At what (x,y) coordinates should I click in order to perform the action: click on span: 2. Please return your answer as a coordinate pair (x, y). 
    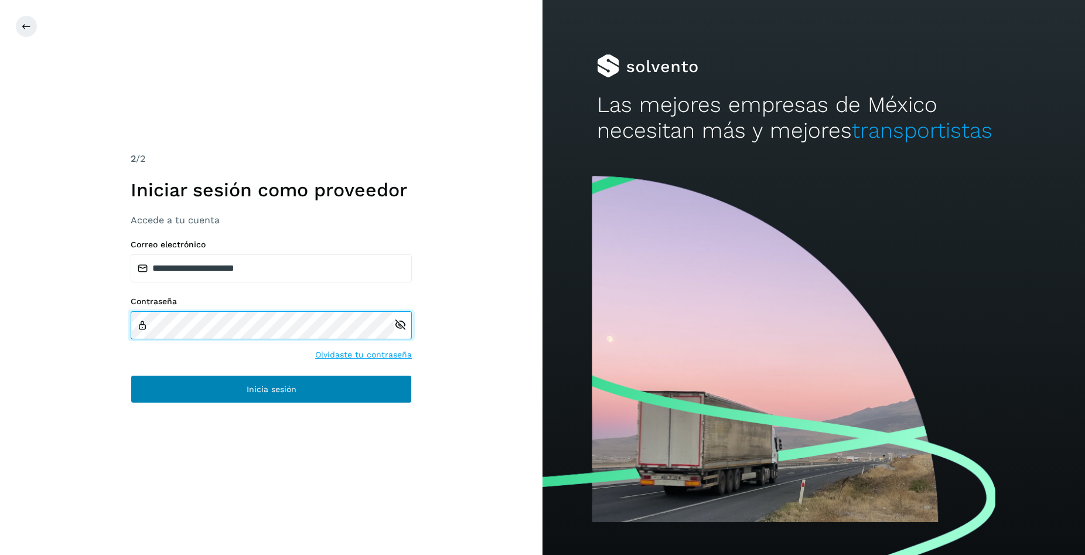
    Looking at the image, I should click on (133, 158).